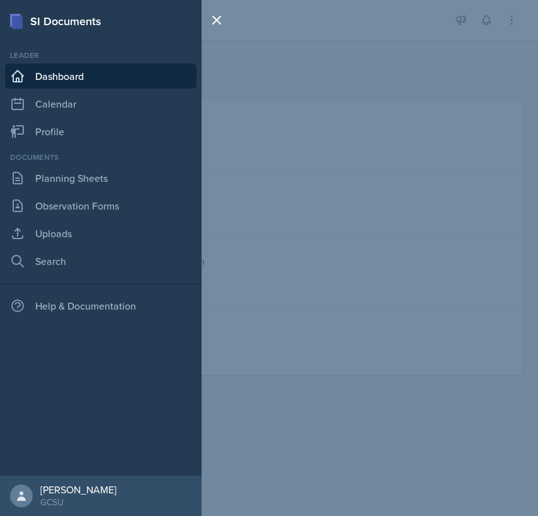  Describe the element at coordinates (101, 306) in the screenshot. I see `div: Help & Documentation` at that location.